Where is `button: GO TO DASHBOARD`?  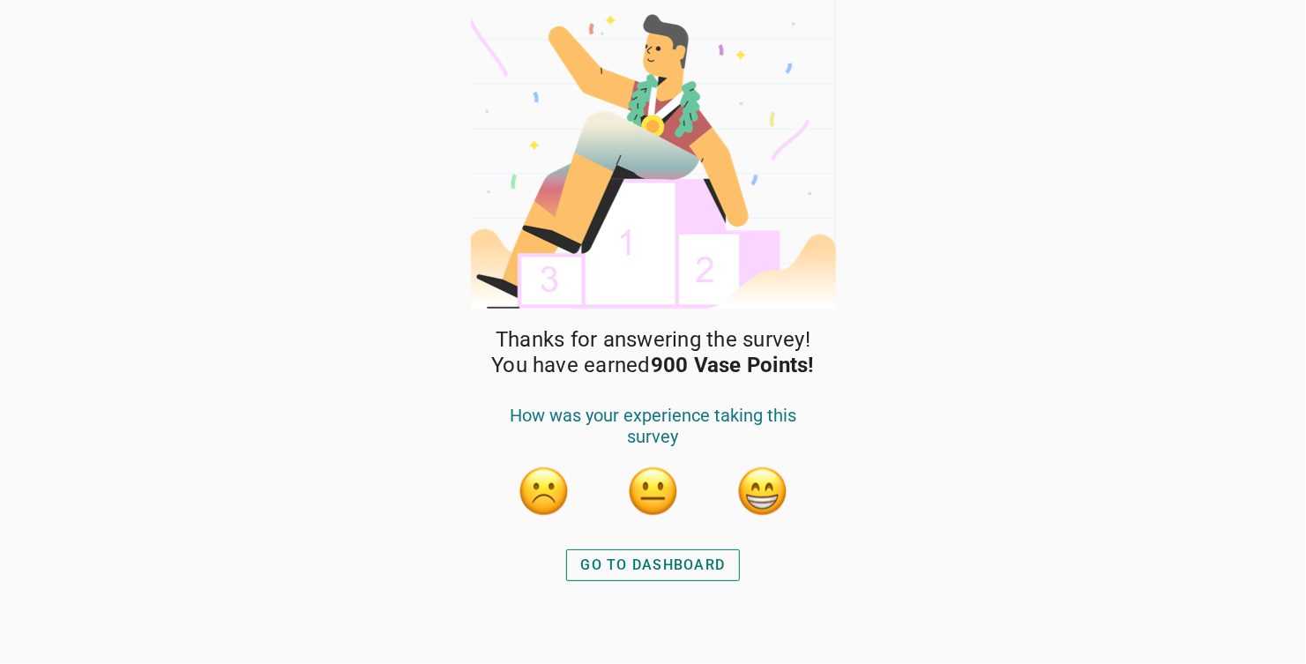 button: GO TO DASHBOARD is located at coordinates (653, 565).